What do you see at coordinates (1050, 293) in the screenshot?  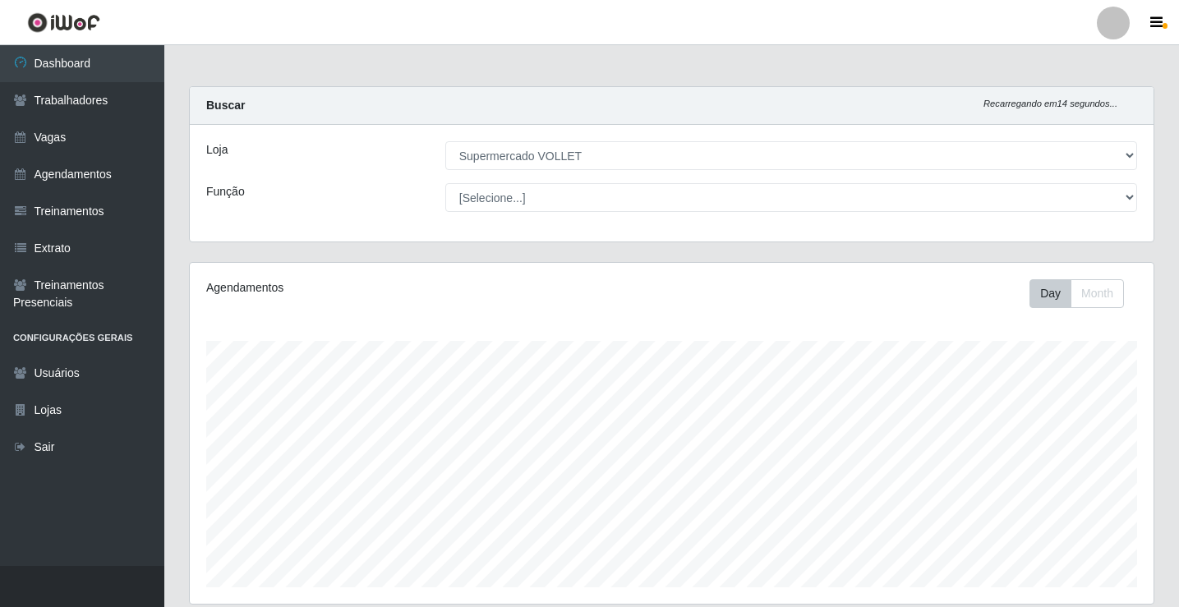 I see `button: Day` at bounding box center [1050, 293].